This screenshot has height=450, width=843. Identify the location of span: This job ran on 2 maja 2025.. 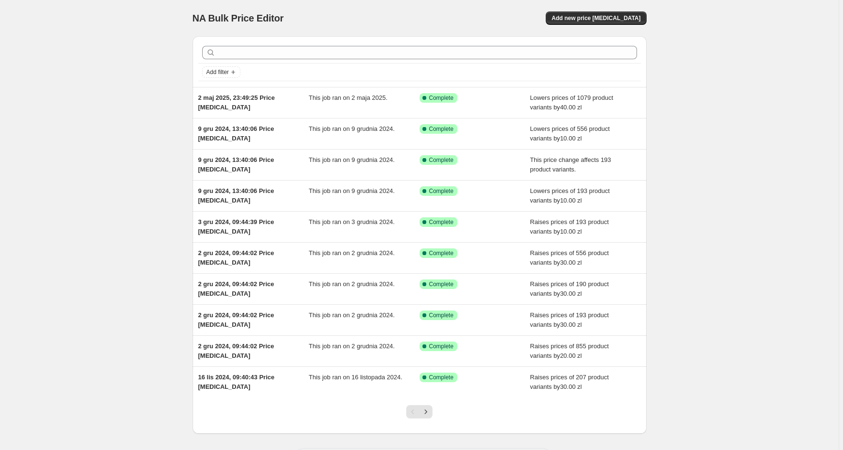
(348, 98).